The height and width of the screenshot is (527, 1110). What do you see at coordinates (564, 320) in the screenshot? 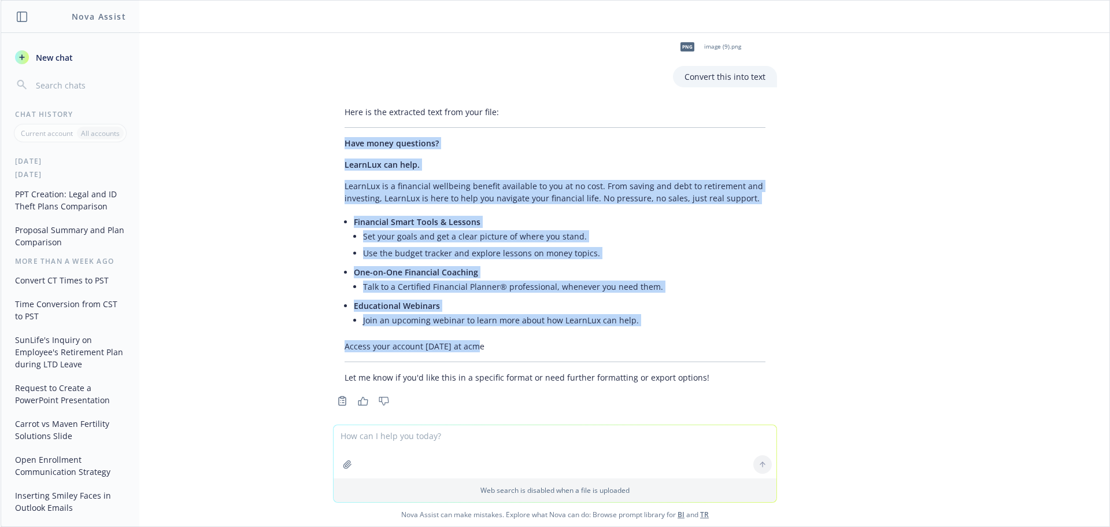
I see `li: Join an upcoming webinar to learn more about how LearnLux can help.` at bounding box center [564, 320].